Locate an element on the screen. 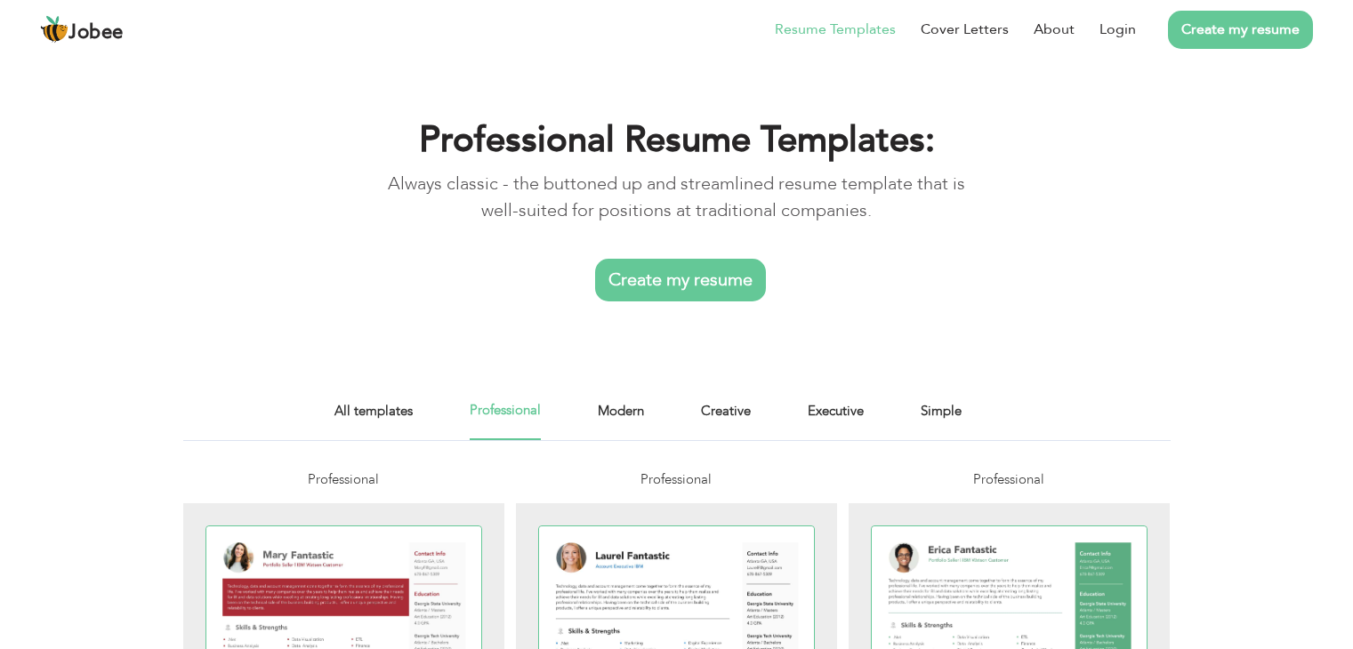 Image resolution: width=1353 pixels, height=649 pixels. a: Jobee is located at coordinates (82, 29).